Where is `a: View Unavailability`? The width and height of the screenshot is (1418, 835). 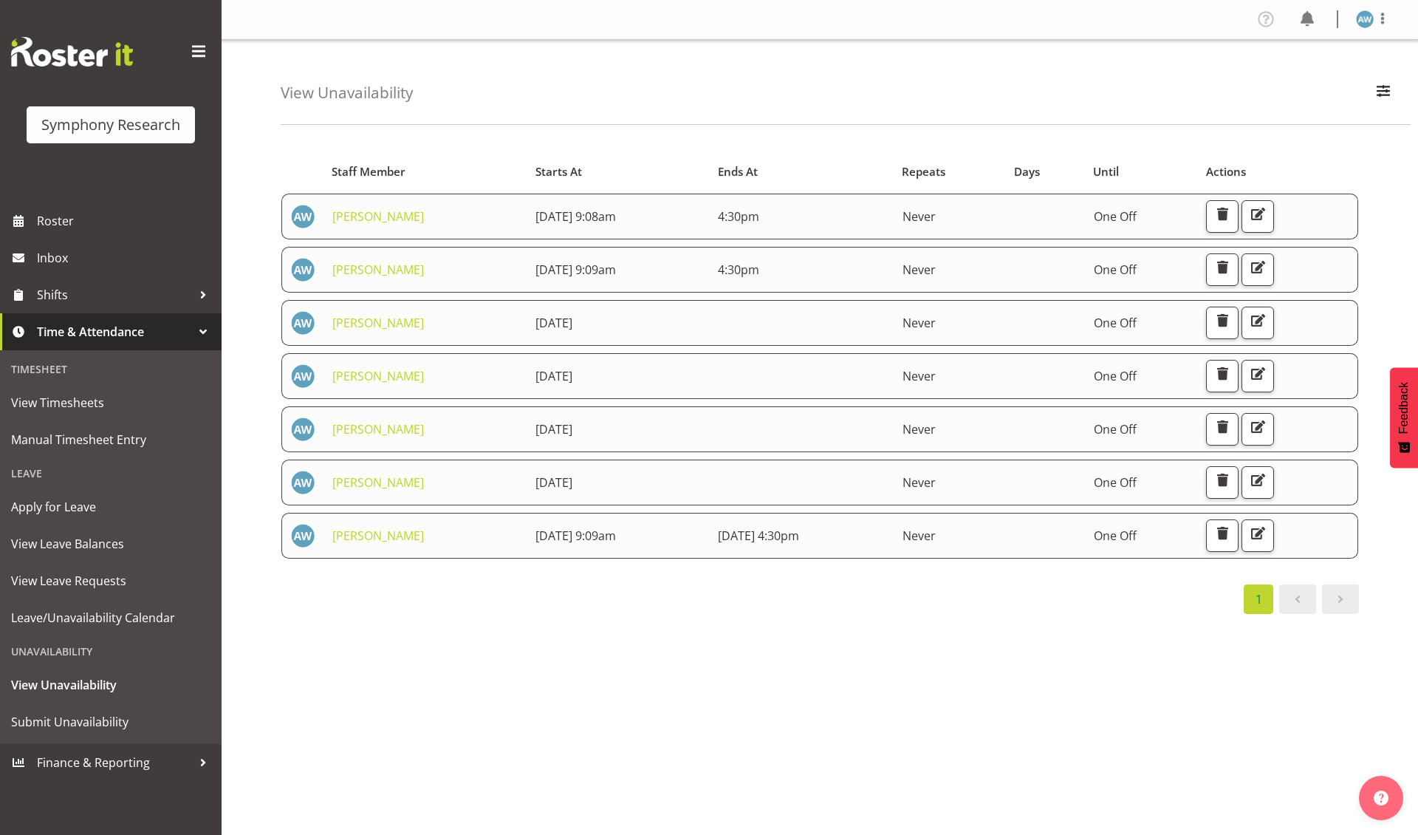
a: View Unavailability is located at coordinates (111, 685).